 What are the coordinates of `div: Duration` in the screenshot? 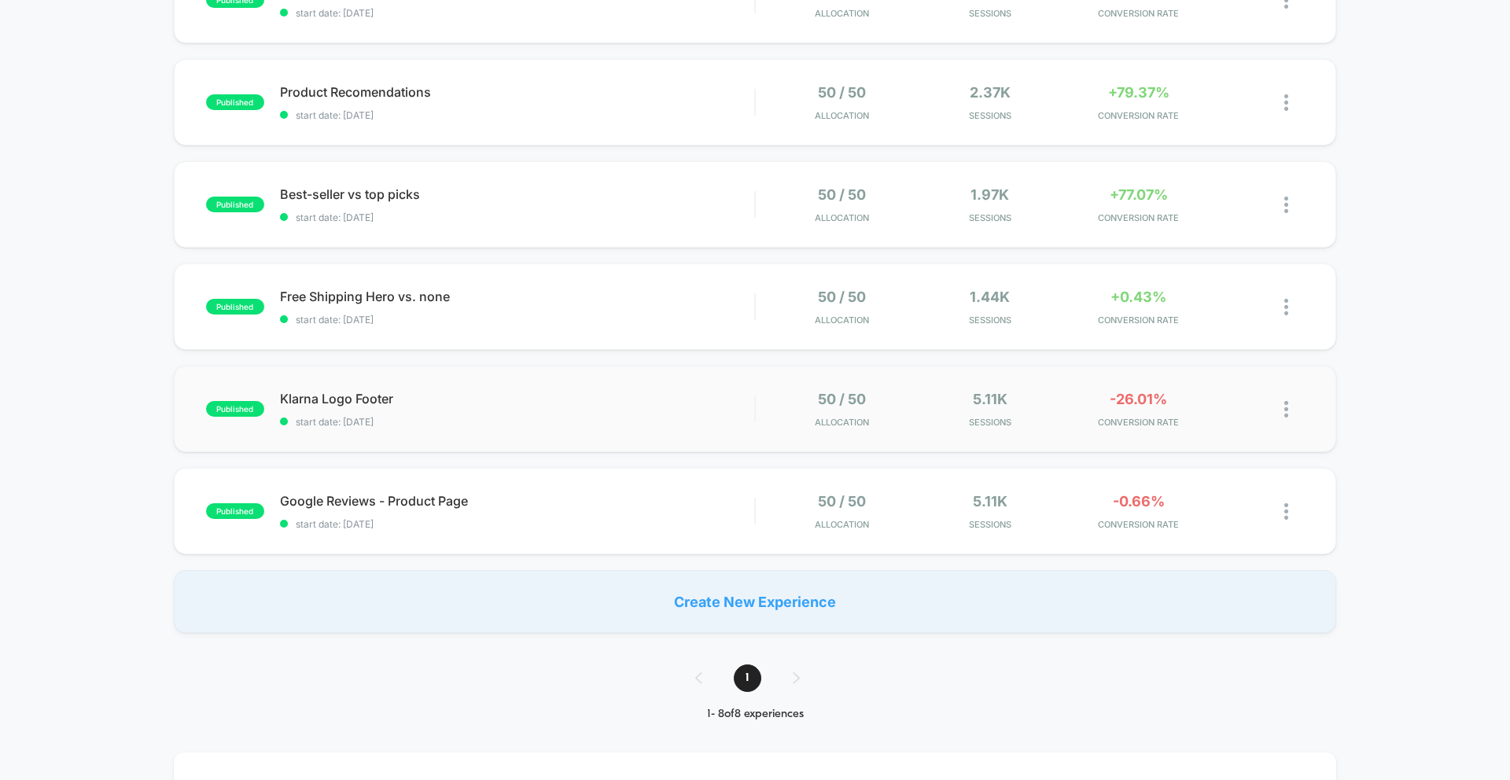 It's located at (605, 413).